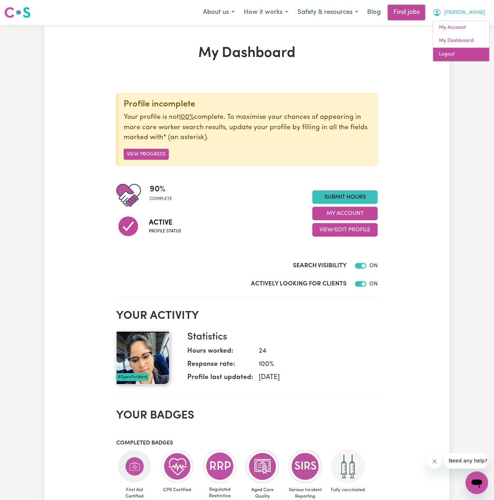 This screenshot has height=500, width=494. What do you see at coordinates (185, 137) in the screenshot?
I see `span: an asterisk` at bounding box center [185, 137].